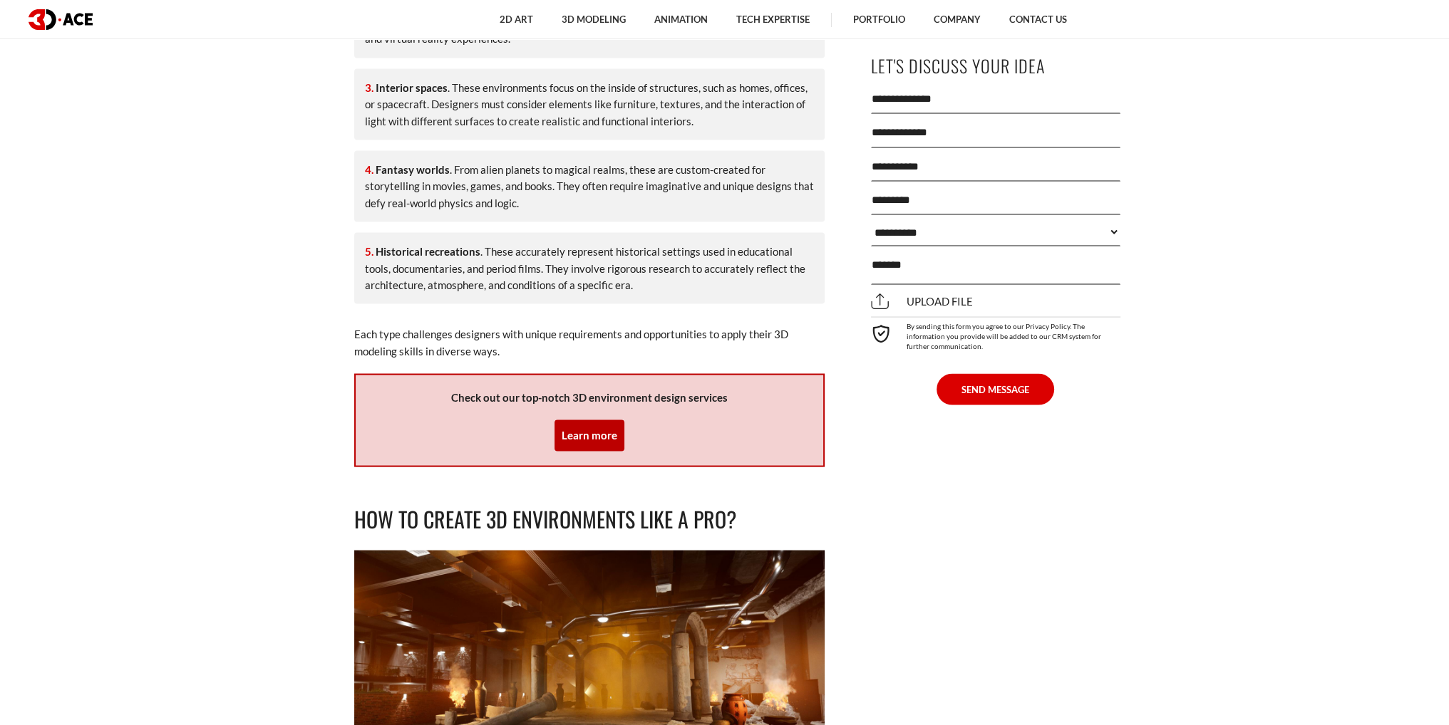 Image resolution: width=1449 pixels, height=725 pixels. What do you see at coordinates (995, 333) in the screenshot?
I see `div: By sending this form you agree to our Privacy Policy. The information you provide will be added t...` at bounding box center [995, 333].